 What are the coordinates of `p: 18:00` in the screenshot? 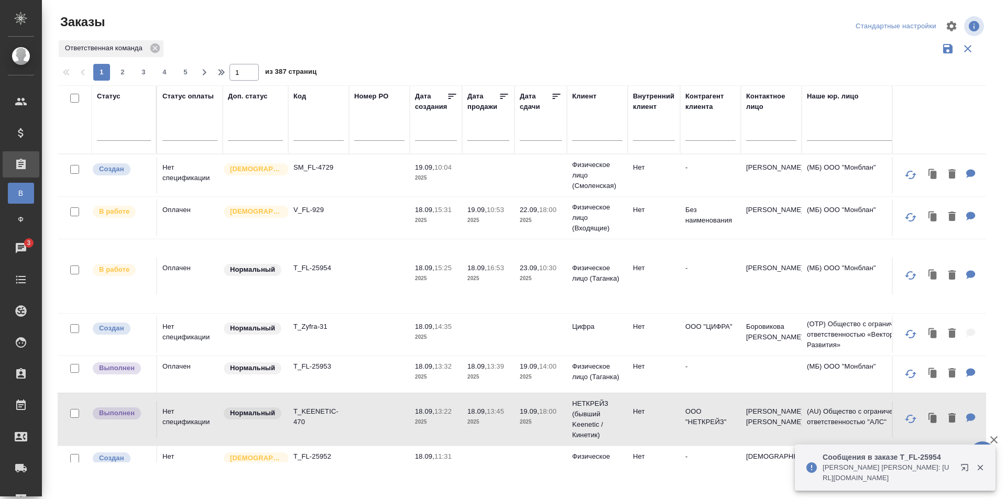 It's located at (548, 210).